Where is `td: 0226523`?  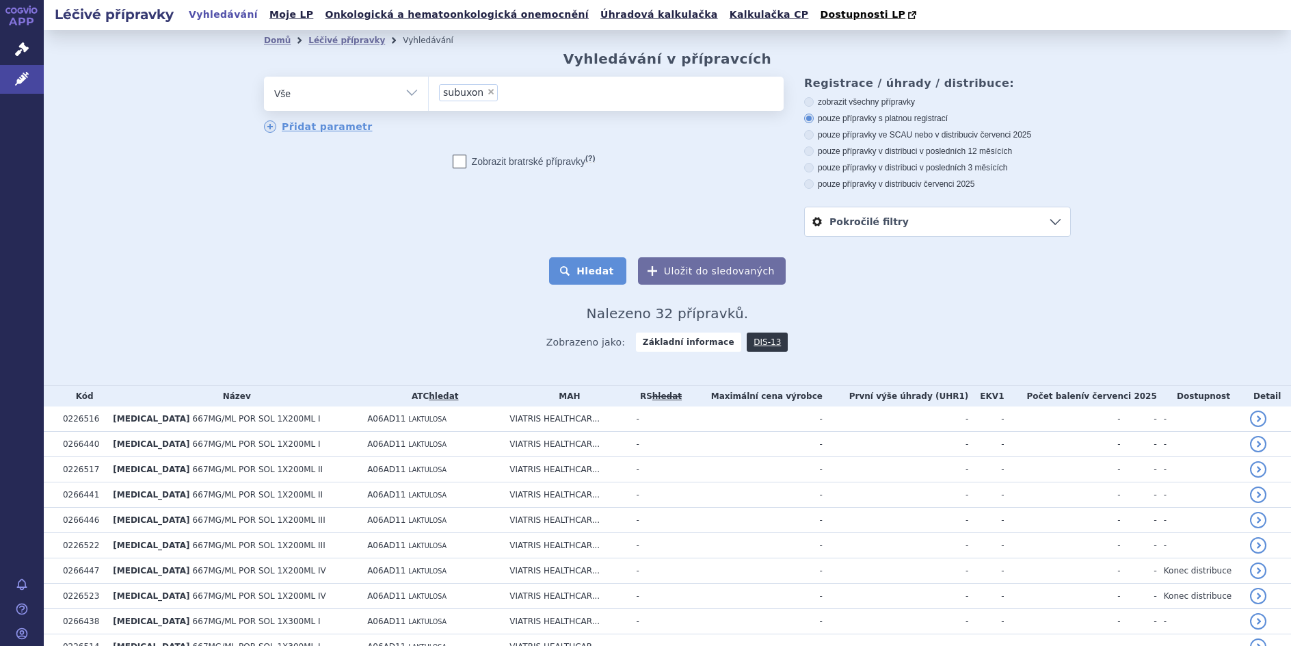
td: 0226523 is located at coordinates (81, 596).